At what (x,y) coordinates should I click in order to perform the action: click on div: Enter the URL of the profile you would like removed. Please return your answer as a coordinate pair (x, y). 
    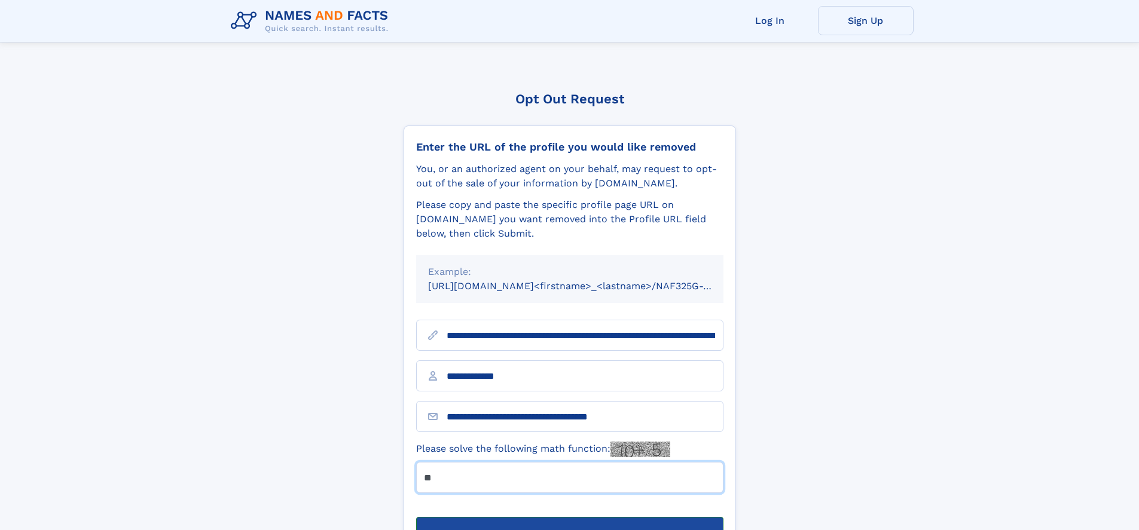
    Looking at the image, I should click on (570, 147).